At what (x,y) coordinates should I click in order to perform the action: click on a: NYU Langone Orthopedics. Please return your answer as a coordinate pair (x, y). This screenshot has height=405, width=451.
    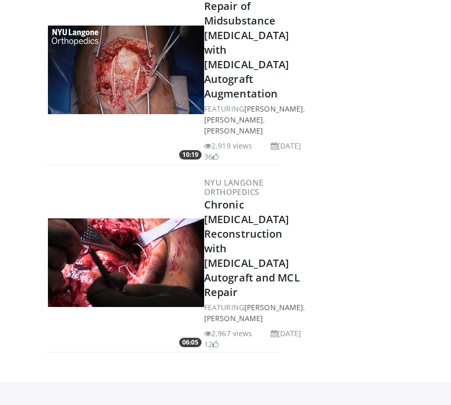
    Looking at the image, I should click on (233, 187).